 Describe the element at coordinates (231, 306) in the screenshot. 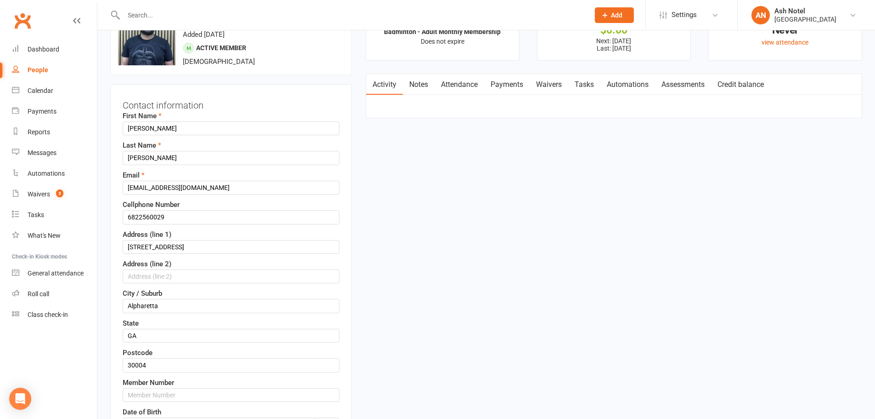

I see `input: City / Suburb` at that location.